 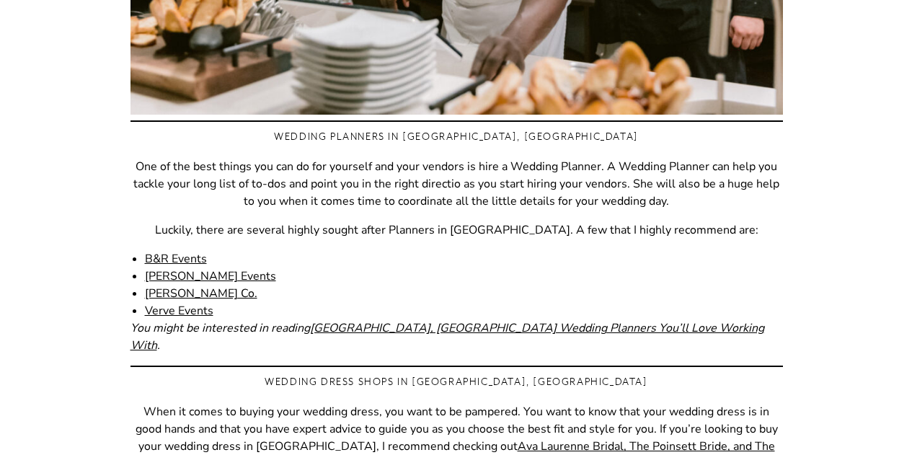 I want to click on em: You, so click(x=140, y=328).